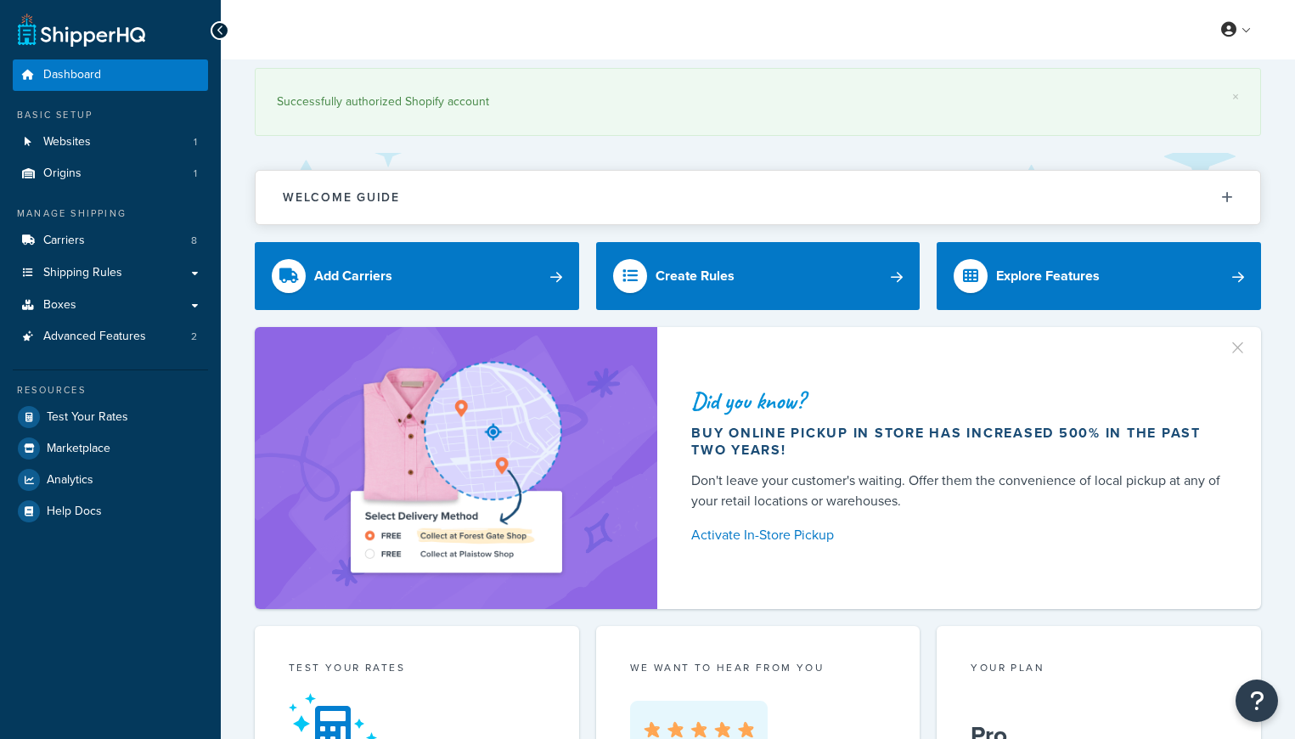 The width and height of the screenshot is (1295, 739). Describe the element at coordinates (956, 535) in the screenshot. I see `a: Activate In-Store Pickup` at that location.